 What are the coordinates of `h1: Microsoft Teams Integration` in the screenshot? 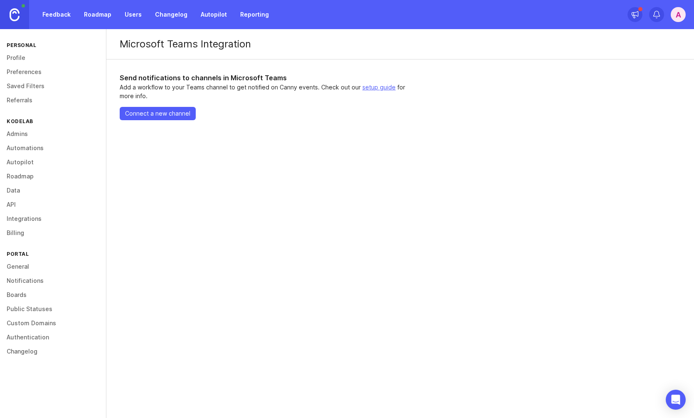 It's located at (400, 44).